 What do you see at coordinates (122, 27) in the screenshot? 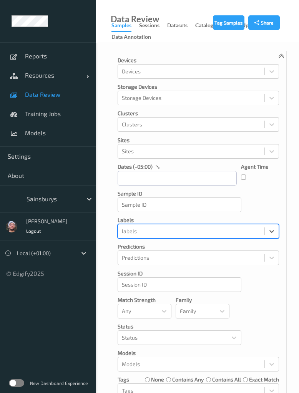
I see `div: Samples` at bounding box center [122, 27].